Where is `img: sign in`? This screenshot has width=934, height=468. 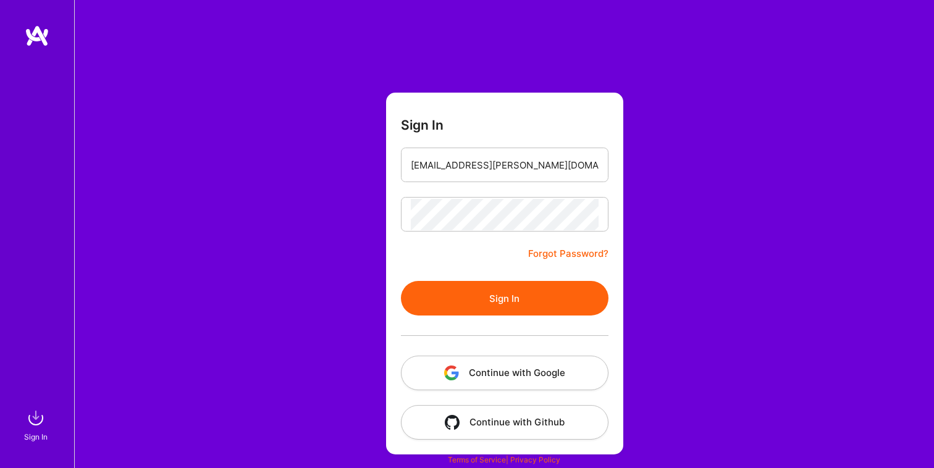 img: sign in is located at coordinates (36, 418).